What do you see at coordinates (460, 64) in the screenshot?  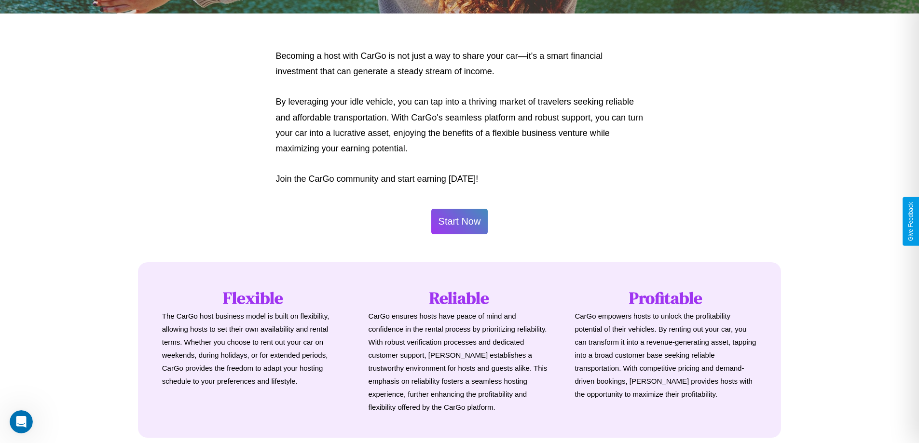 I see `p: Becoming a host with CarGo is not just a way to share your car—it's a smart financial investment ...` at bounding box center [460, 64].